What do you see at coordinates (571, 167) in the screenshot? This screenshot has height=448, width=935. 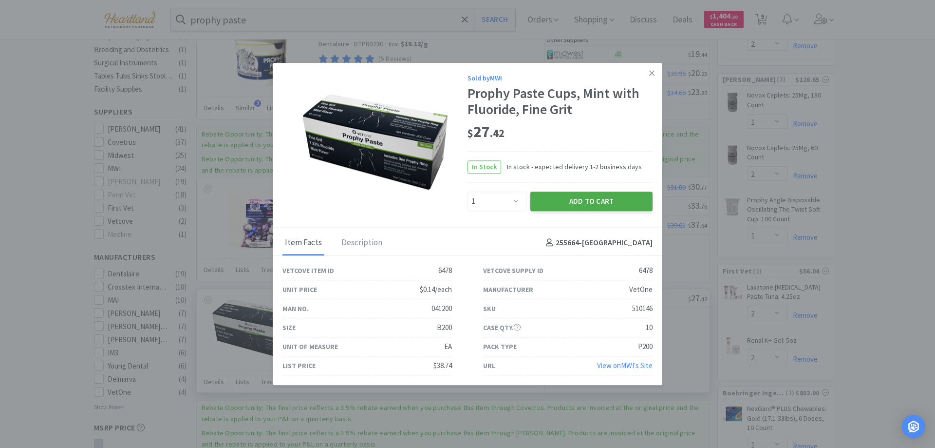 I see `span: In stock - expected delivery 1-2 business days` at bounding box center [571, 167].